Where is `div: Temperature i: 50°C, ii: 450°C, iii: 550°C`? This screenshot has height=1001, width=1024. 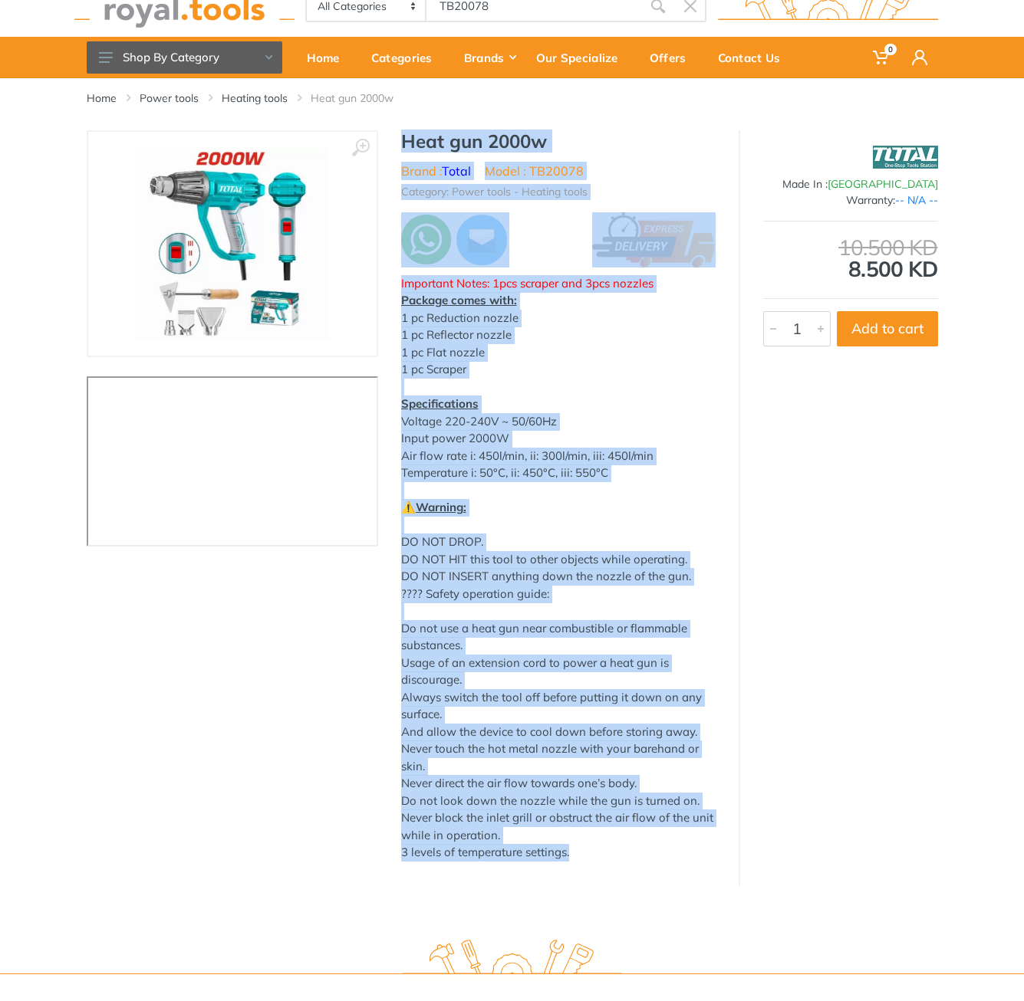
div: Temperature i: 50°C, ii: 450°C, iii: 550°C is located at coordinates (558, 663).